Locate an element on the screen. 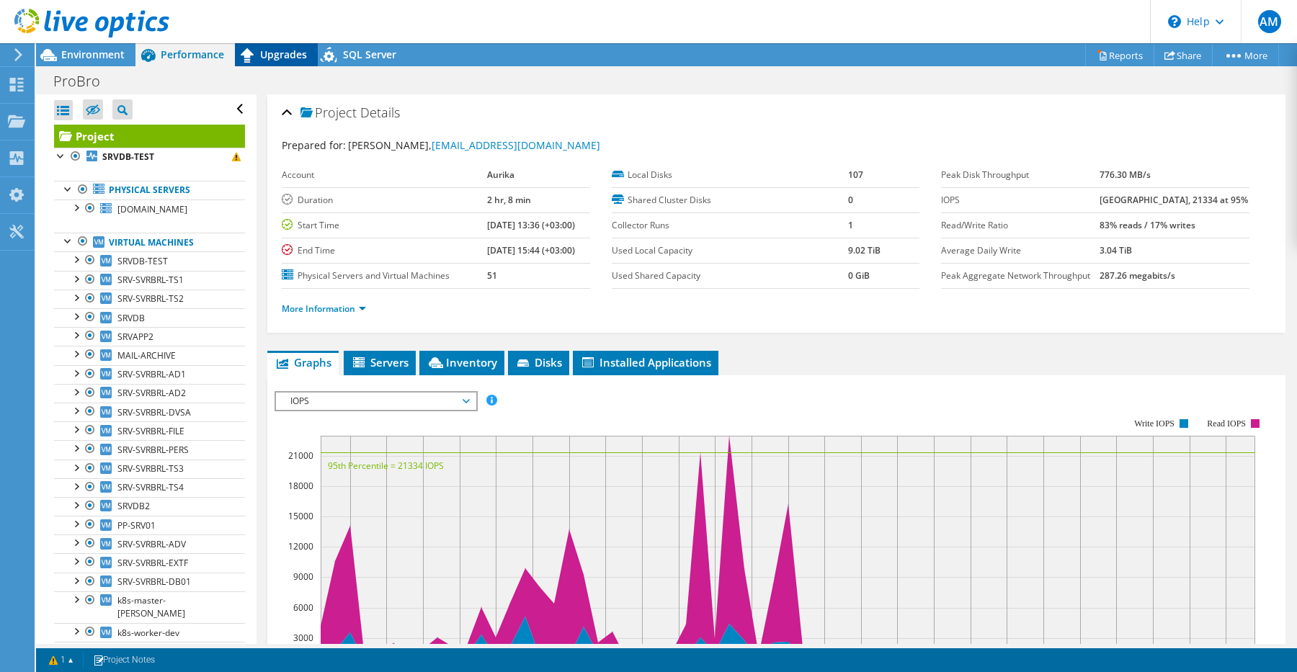 Image resolution: width=1297 pixels, height=672 pixels. span: Inventory is located at coordinates (462, 362).